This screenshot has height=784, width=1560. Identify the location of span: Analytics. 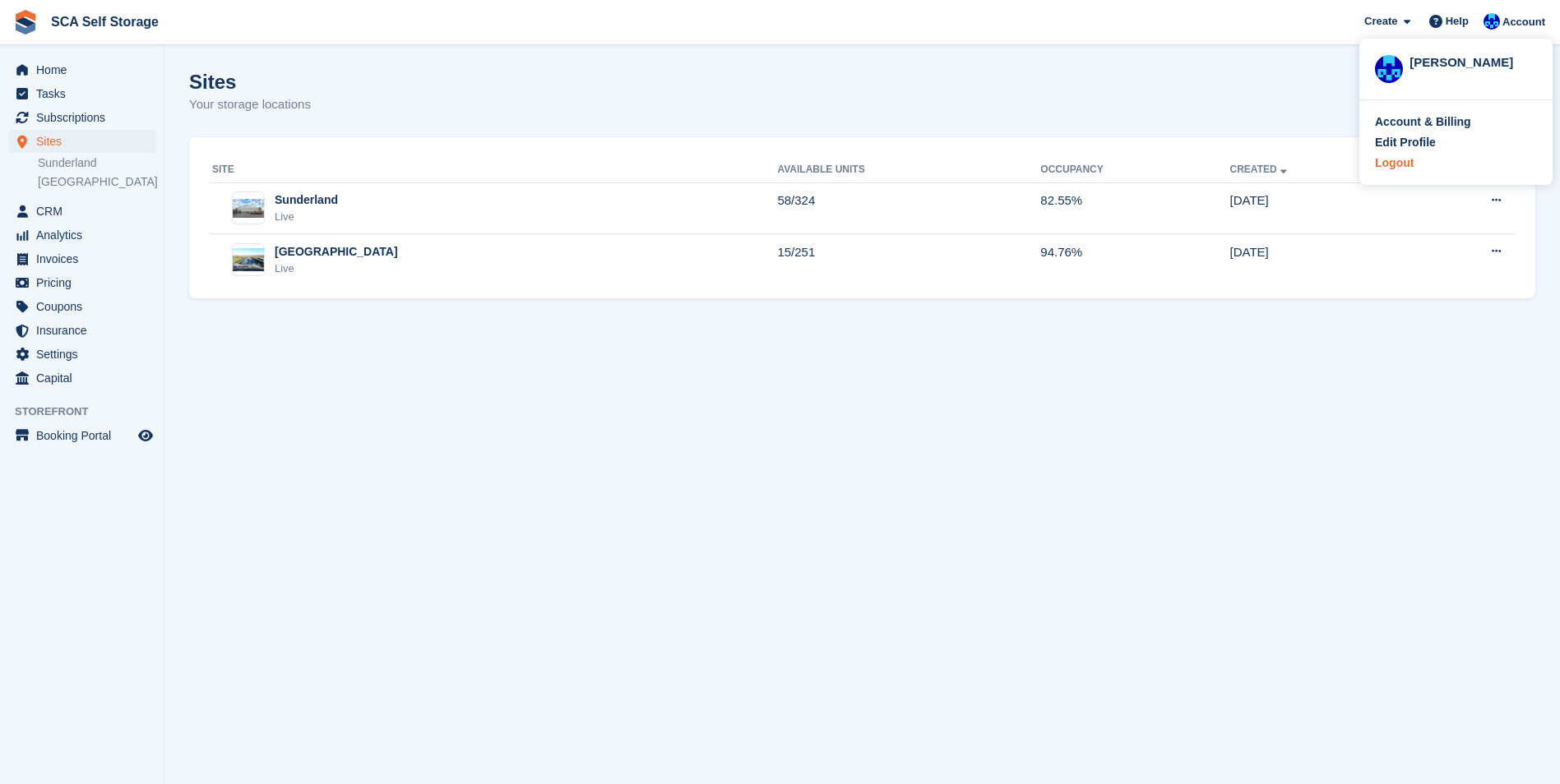
(86, 235).